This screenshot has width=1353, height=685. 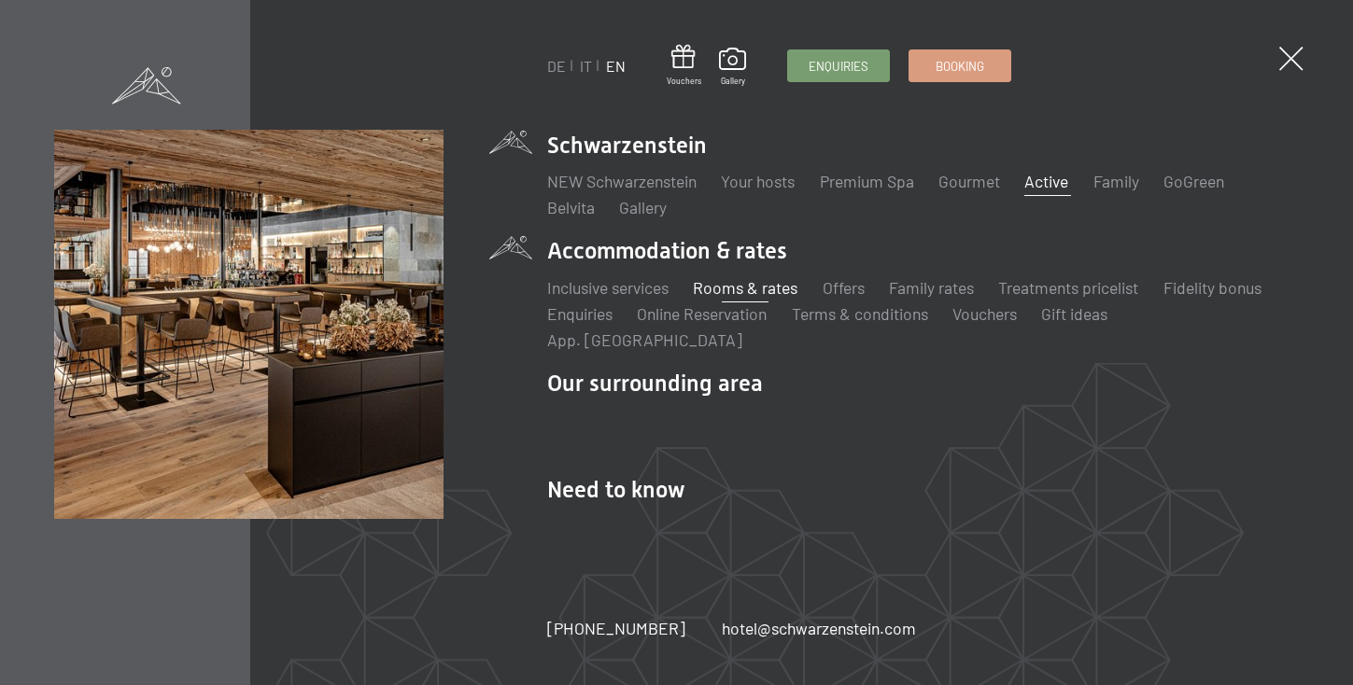 I want to click on span: Vouchers, so click(x=684, y=81).